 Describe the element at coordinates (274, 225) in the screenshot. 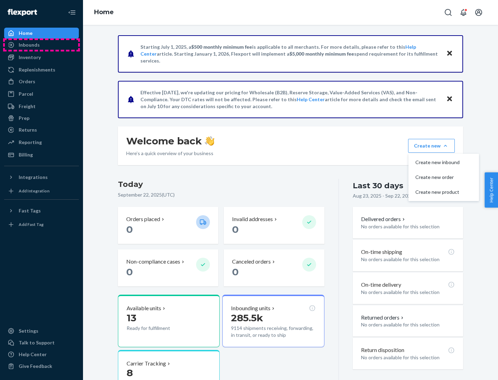

I see `button: Invalid addresses 0` at that location.